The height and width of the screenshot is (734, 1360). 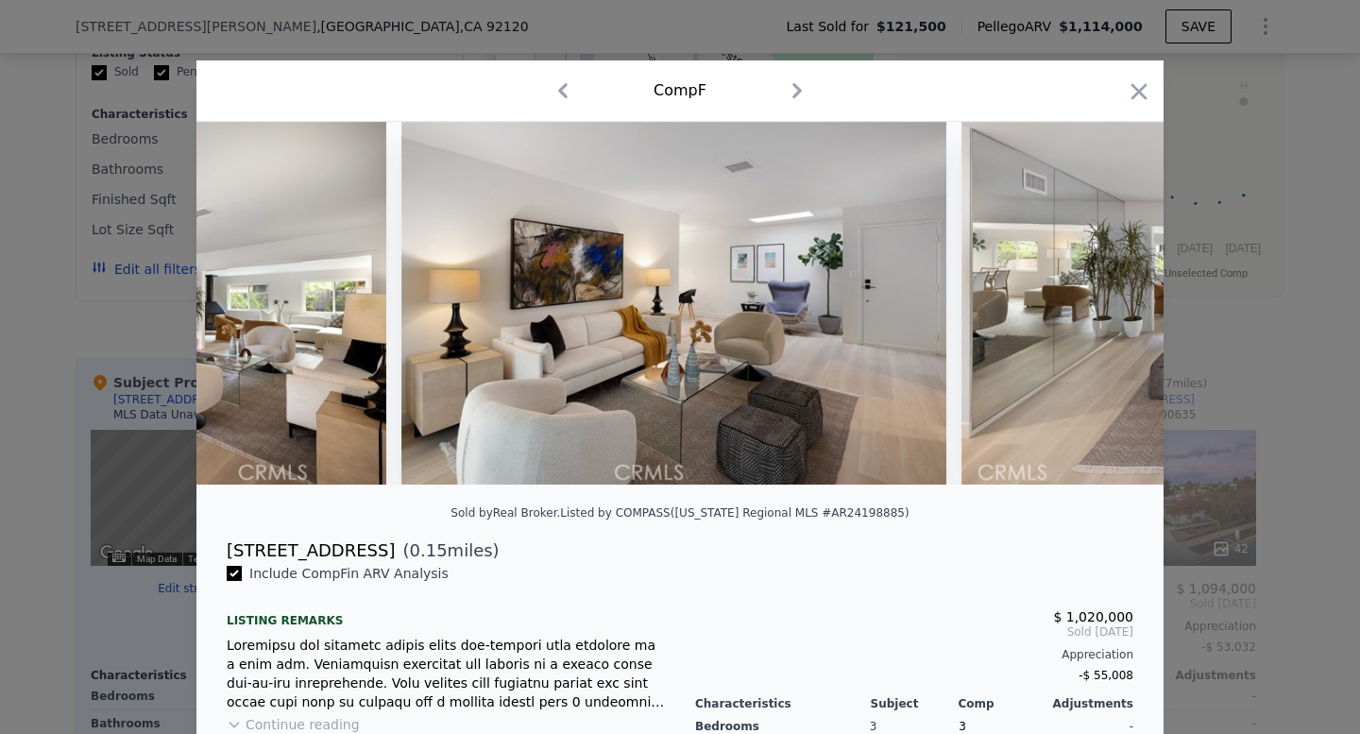 I want to click on div: Appreciation, so click(x=914, y=655).